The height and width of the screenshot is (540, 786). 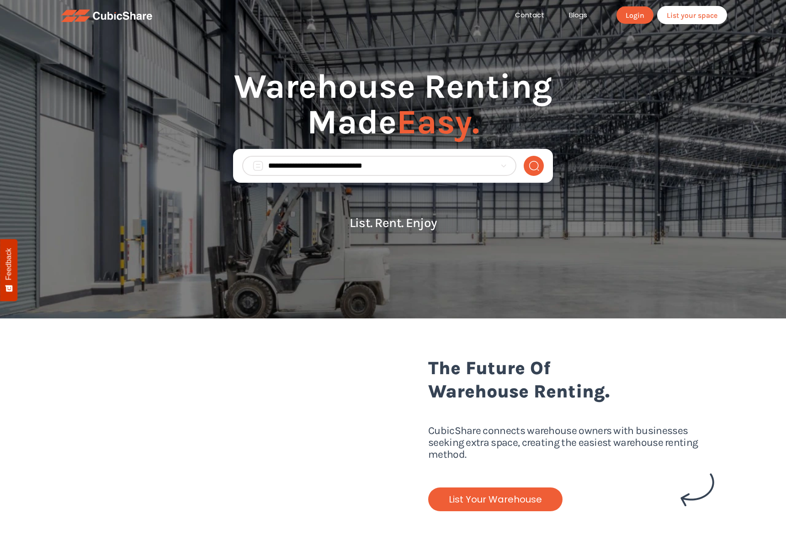 I want to click on a: Contact, so click(x=530, y=15).